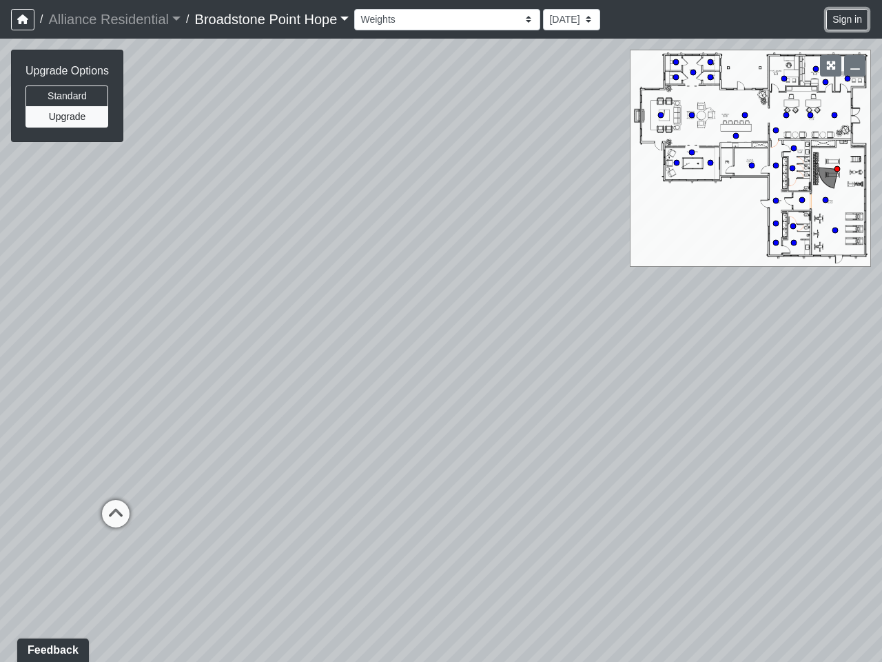 The image size is (882, 662). I want to click on button: Standard, so click(67, 96).